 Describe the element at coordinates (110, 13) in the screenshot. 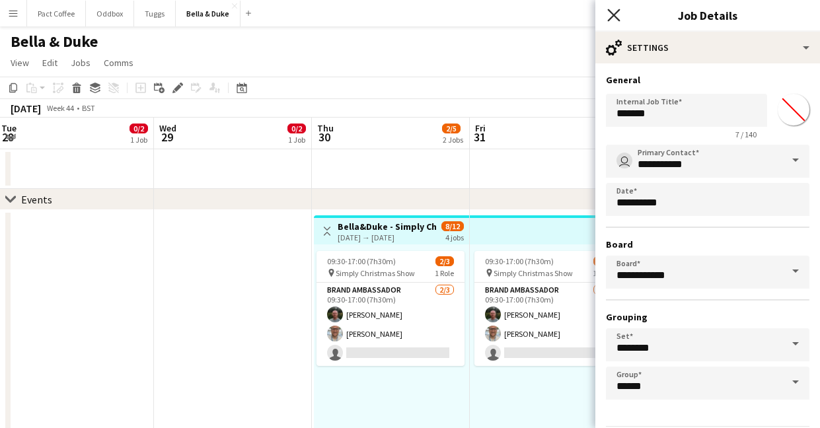

I see `button: Oddbox` at that location.